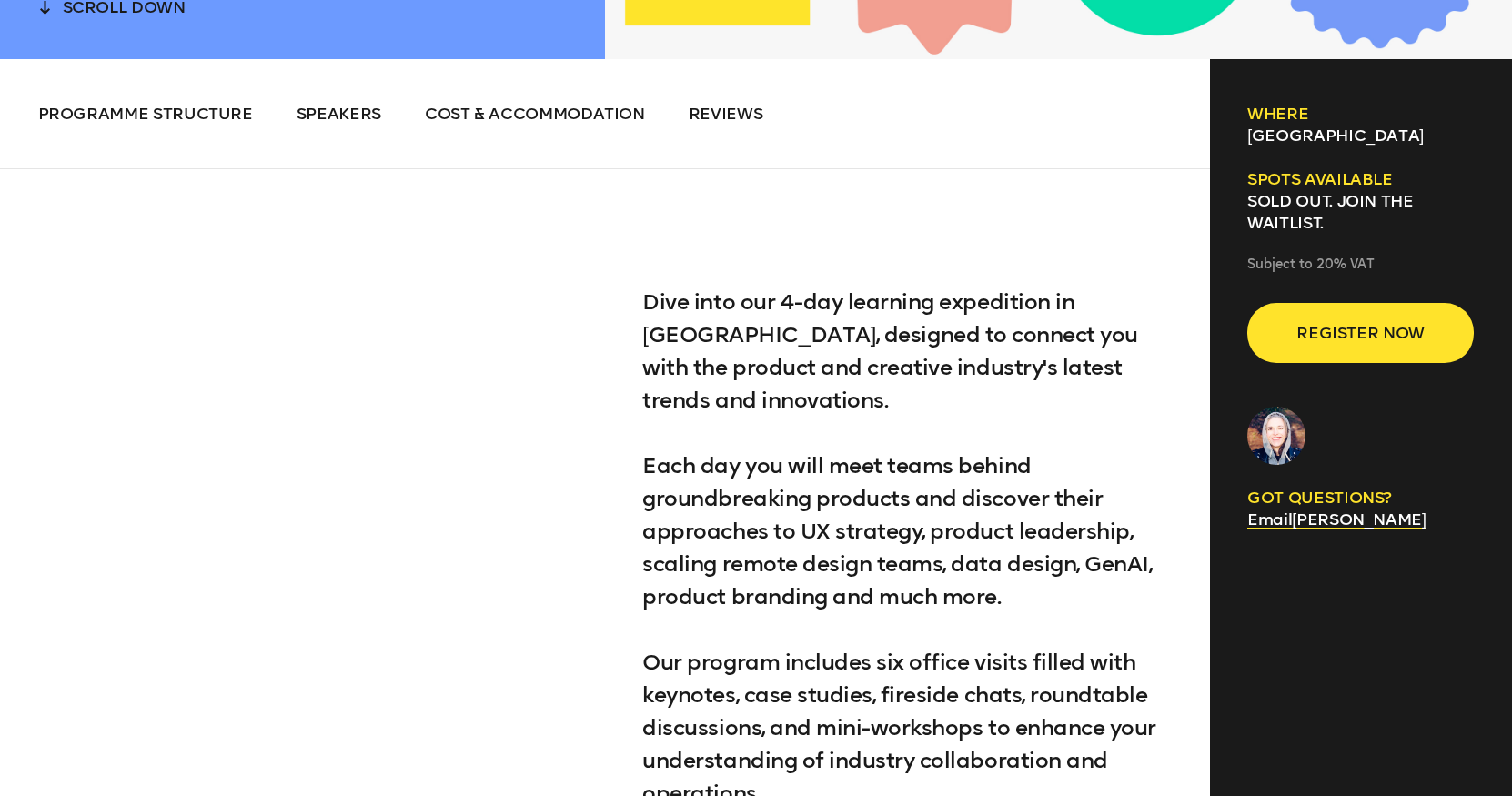 This screenshot has height=796, width=1512. What do you see at coordinates (1360, 333) in the screenshot?
I see `button: Register now` at bounding box center [1360, 333].